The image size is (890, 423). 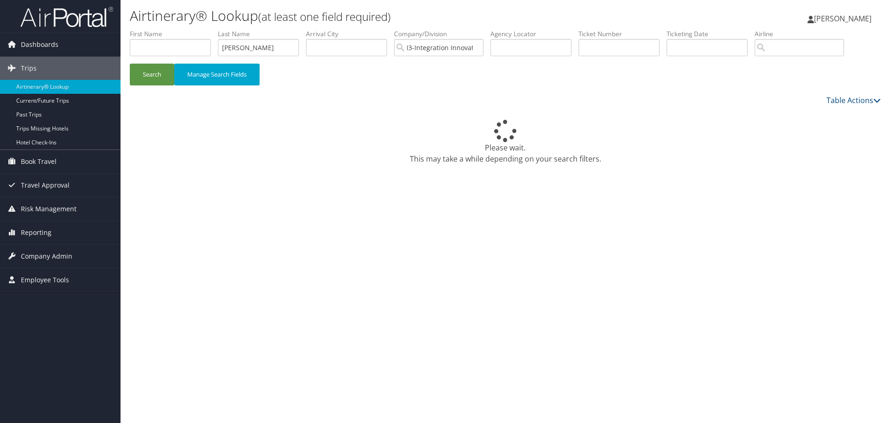 I want to click on span: Reporting, so click(x=36, y=232).